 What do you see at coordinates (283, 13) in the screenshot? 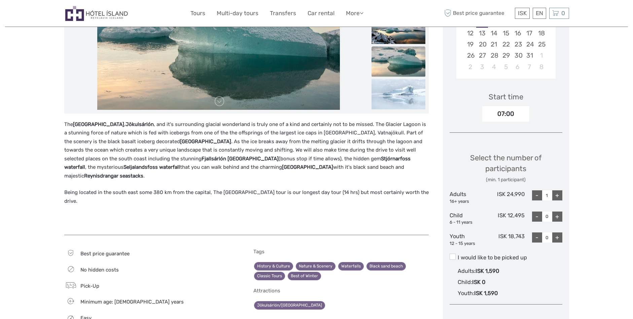
I see `a: Transfers` at bounding box center [283, 13].